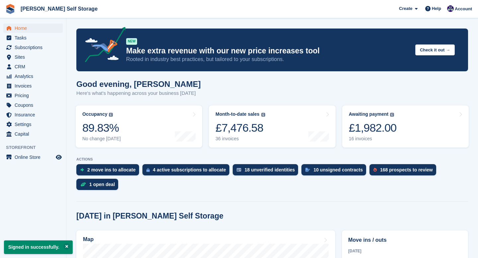  I want to click on span: Home, so click(35, 28).